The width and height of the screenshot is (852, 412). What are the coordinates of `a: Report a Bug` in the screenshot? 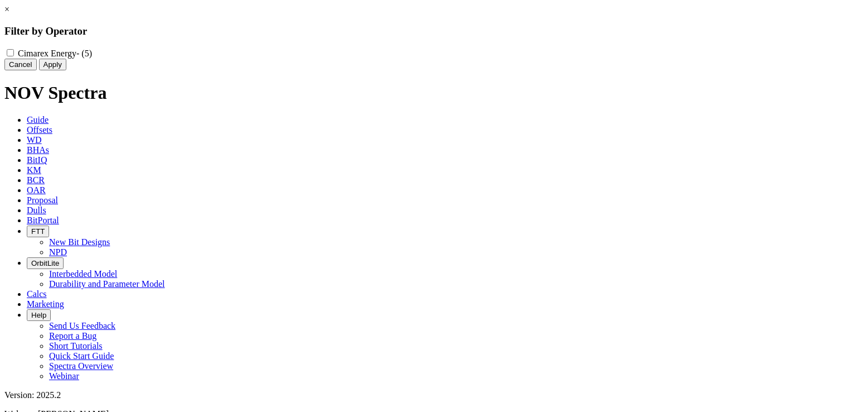 It's located at (73, 335).